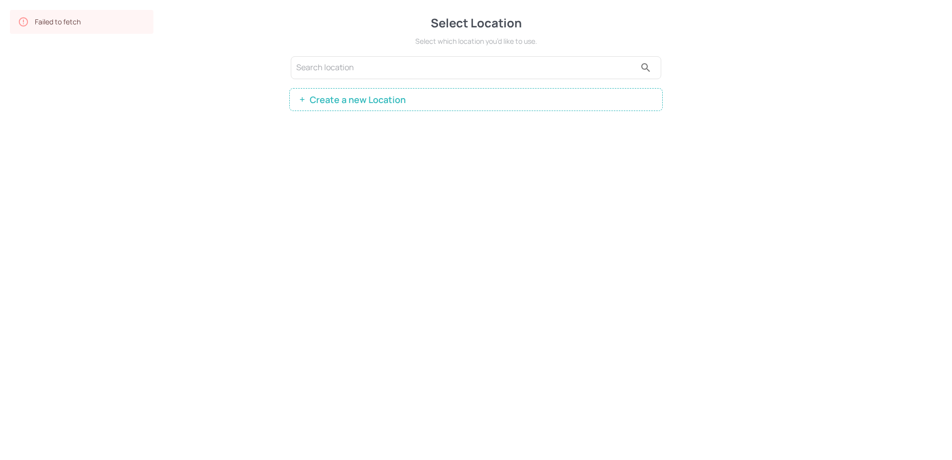  I want to click on button: search, so click(646, 68).